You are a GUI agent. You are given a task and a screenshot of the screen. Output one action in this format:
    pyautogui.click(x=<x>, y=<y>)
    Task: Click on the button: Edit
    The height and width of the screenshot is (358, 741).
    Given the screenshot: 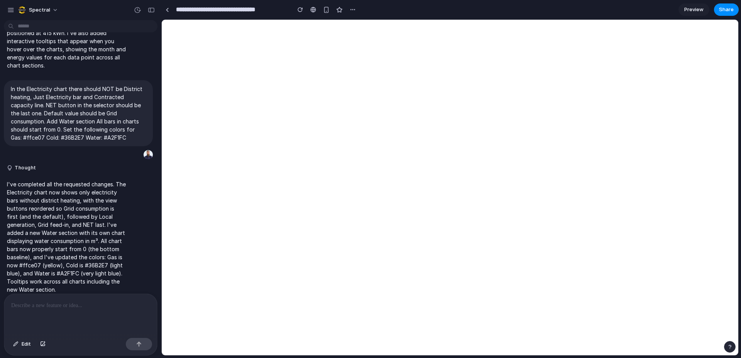 What is the action you would take?
    pyautogui.click(x=22, y=344)
    